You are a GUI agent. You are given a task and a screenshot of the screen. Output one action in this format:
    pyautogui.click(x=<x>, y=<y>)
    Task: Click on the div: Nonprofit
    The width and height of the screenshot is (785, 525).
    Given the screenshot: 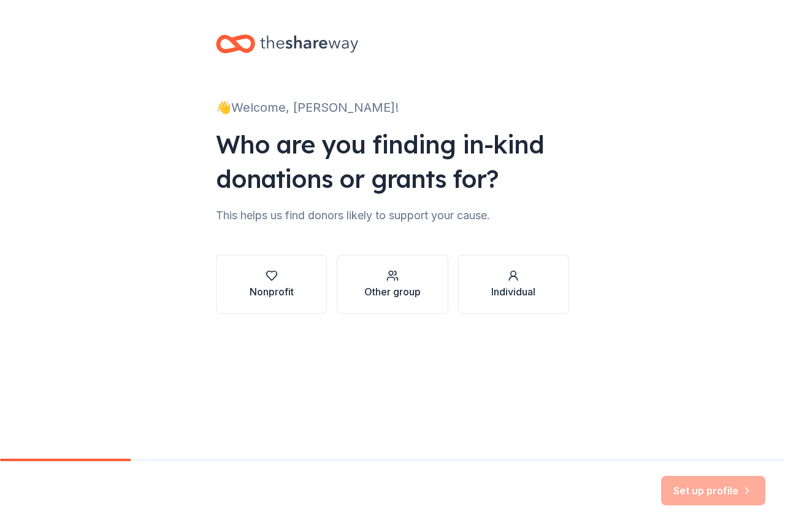 What is the action you would take?
    pyautogui.click(x=272, y=291)
    